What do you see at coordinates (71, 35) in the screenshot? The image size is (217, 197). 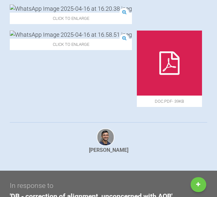 I see `img: WhatsApp Image 2025-04-16 at 16.58.51.jpeg` at bounding box center [71, 35].